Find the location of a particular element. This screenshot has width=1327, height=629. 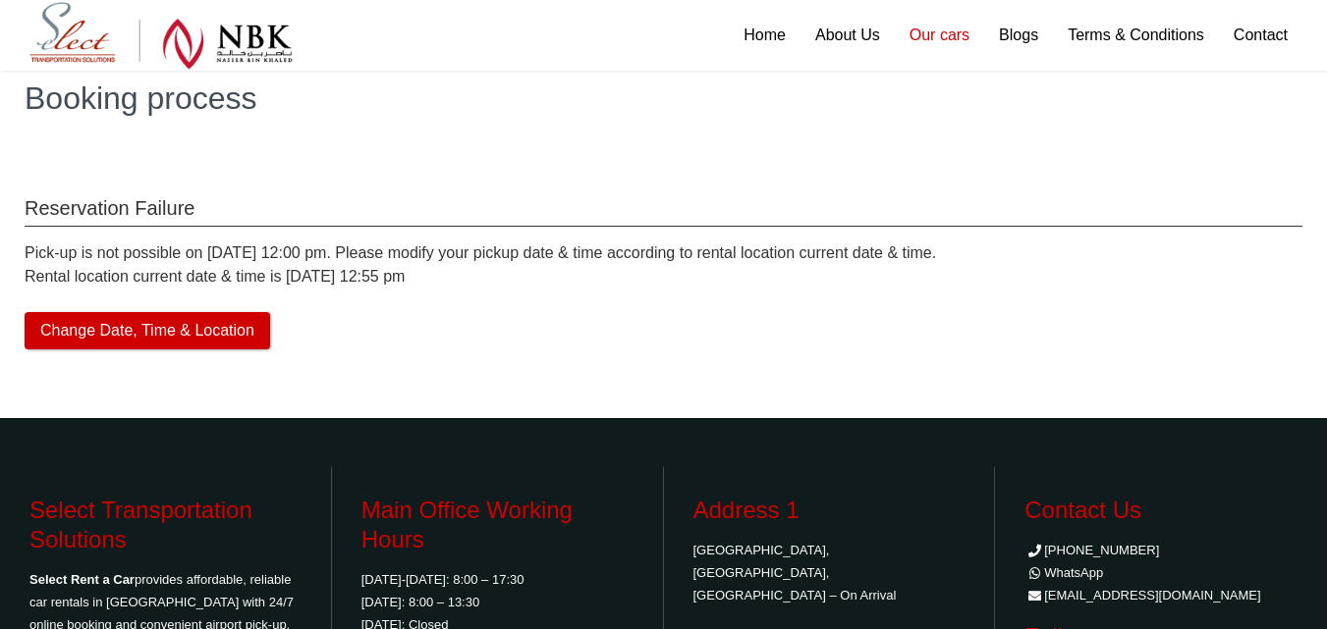

button: Change Date, Time & Location is located at coordinates (147, 331).